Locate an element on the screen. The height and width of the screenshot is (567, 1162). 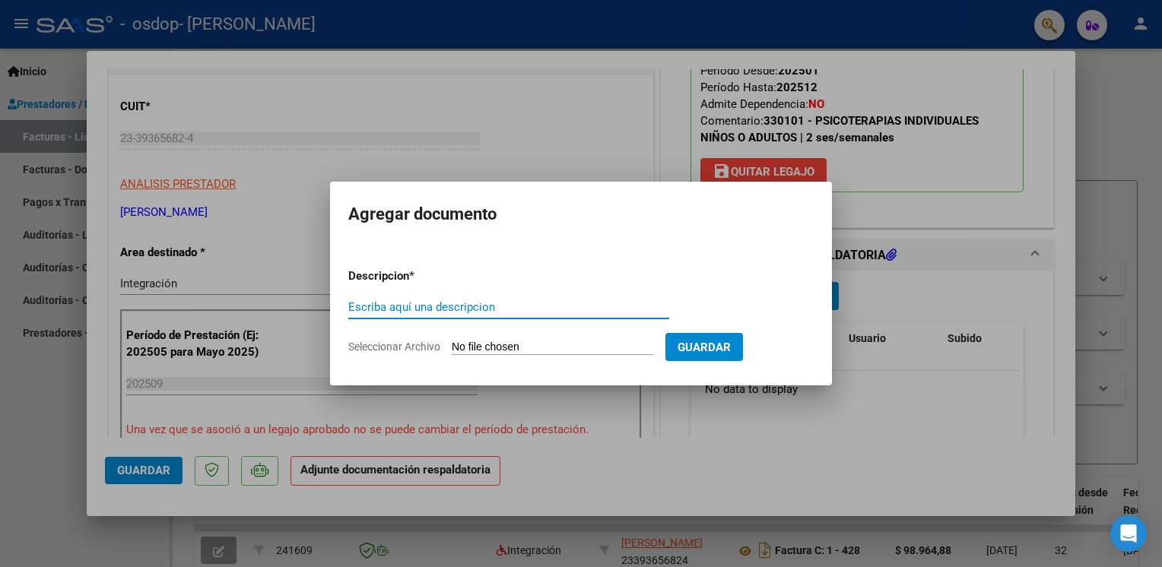
div: Open Intercom Messenger is located at coordinates (1128, 534).